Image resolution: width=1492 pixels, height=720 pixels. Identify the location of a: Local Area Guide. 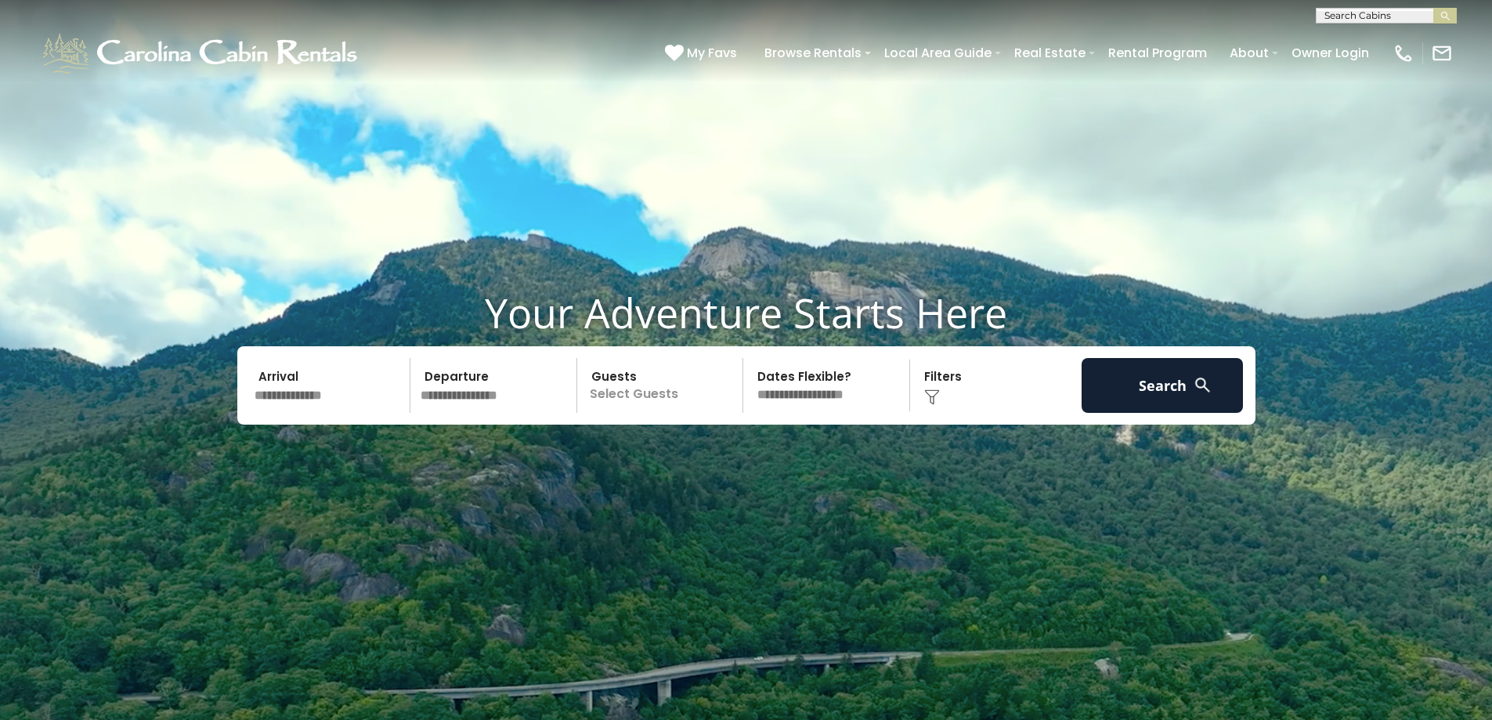
(938, 52).